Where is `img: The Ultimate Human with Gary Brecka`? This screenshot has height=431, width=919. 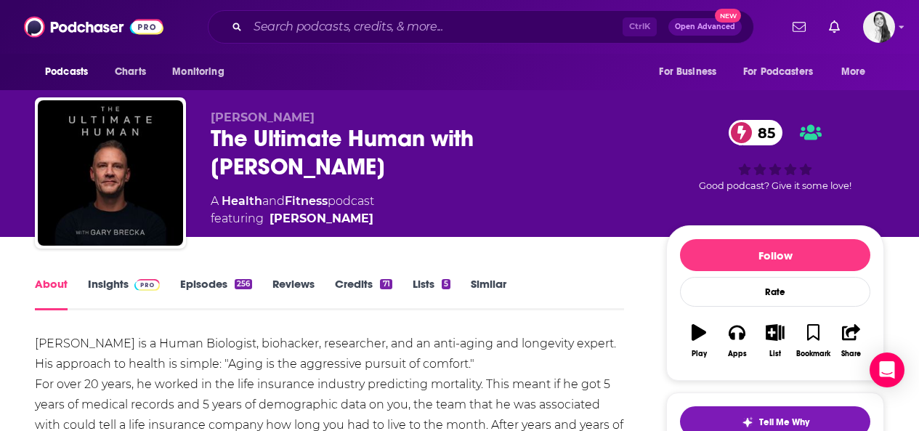 img: The Ultimate Human with Gary Brecka is located at coordinates (110, 173).